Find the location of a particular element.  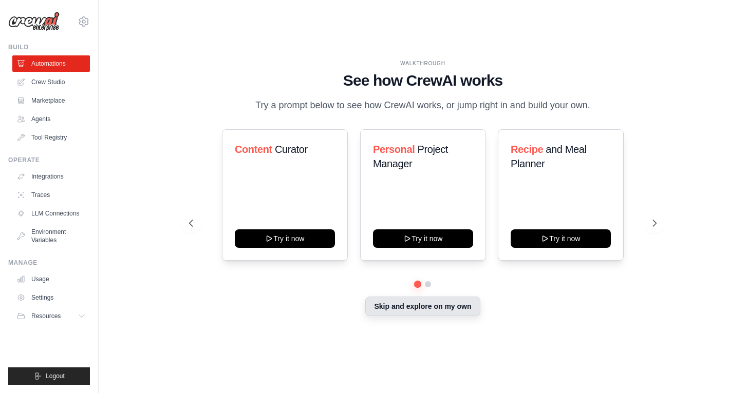

span: Project Manager is located at coordinates (410, 157).